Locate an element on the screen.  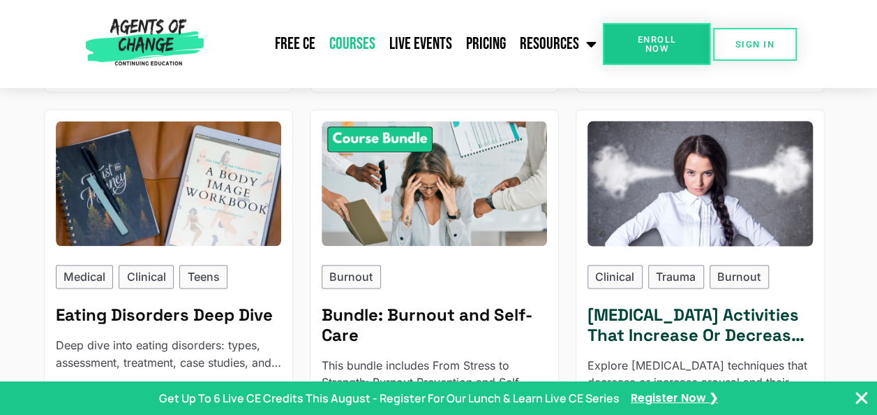
p: This bundle includes From Stress to Strength: Burnout Prevention and Self-Care for Social Work We... is located at coordinates (435, 373).